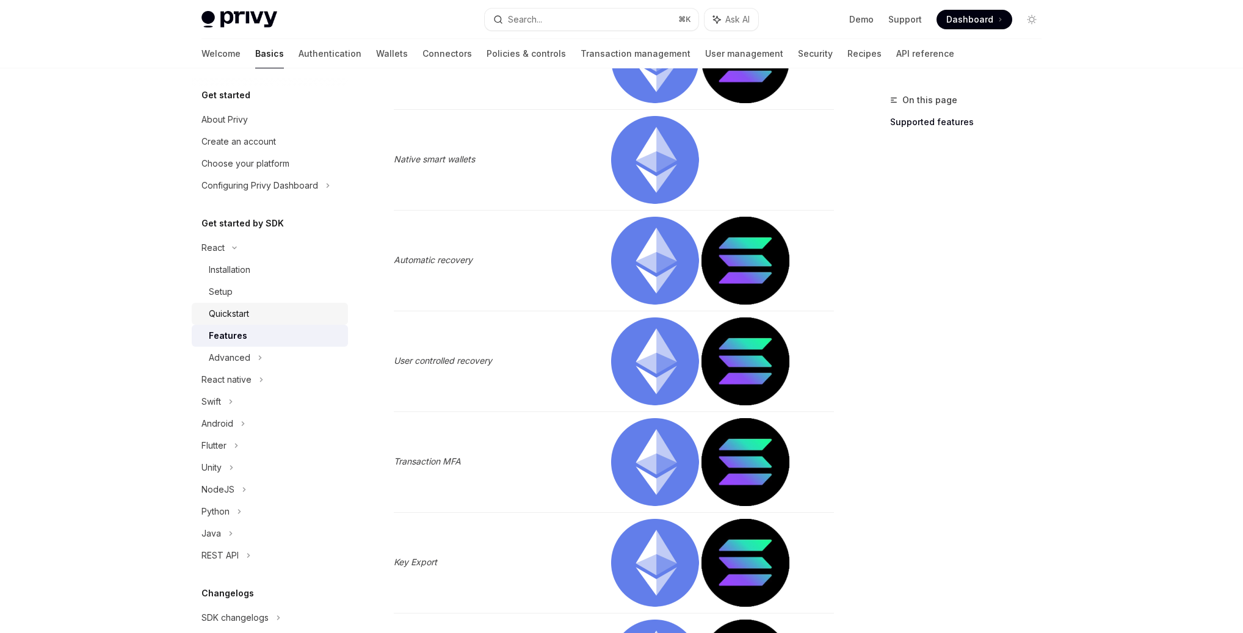 This screenshot has height=633, width=1243. What do you see at coordinates (415, 562) in the screenshot?
I see `em: Key Export` at bounding box center [415, 562].